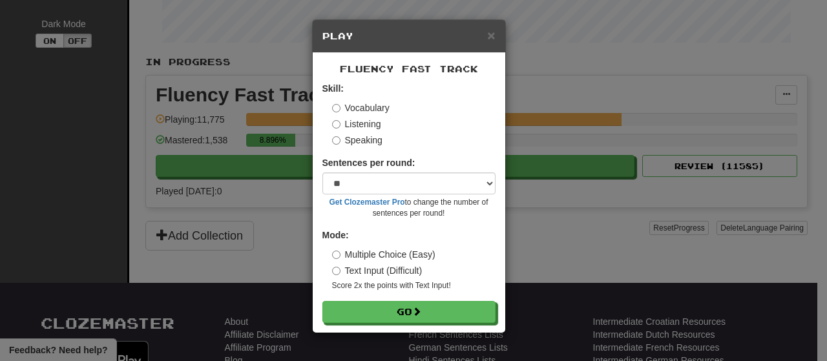 The image size is (827, 361). Describe the element at coordinates (409, 208) in the screenshot. I see `small: to change the number of sentences per round!` at that location.